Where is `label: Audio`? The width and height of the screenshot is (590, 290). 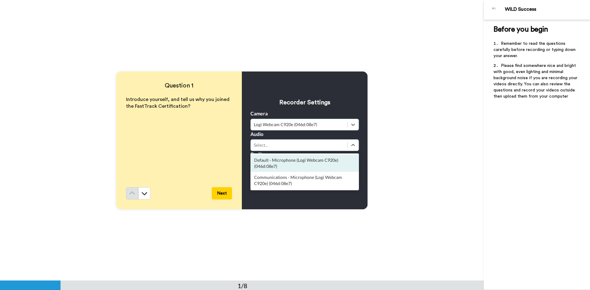
label: Audio is located at coordinates (257, 134).